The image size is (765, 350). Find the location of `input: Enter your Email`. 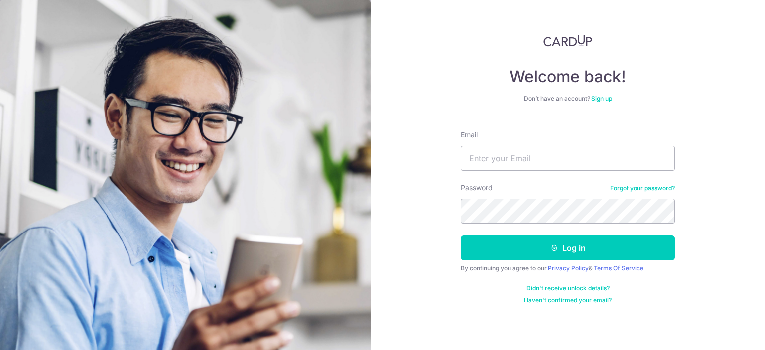

input: Enter your Email is located at coordinates (568, 158).